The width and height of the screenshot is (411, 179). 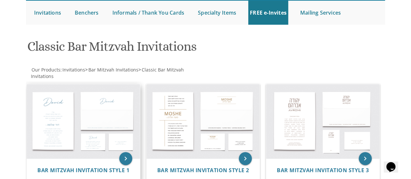 I want to click on a: Specialty Items, so click(x=217, y=13).